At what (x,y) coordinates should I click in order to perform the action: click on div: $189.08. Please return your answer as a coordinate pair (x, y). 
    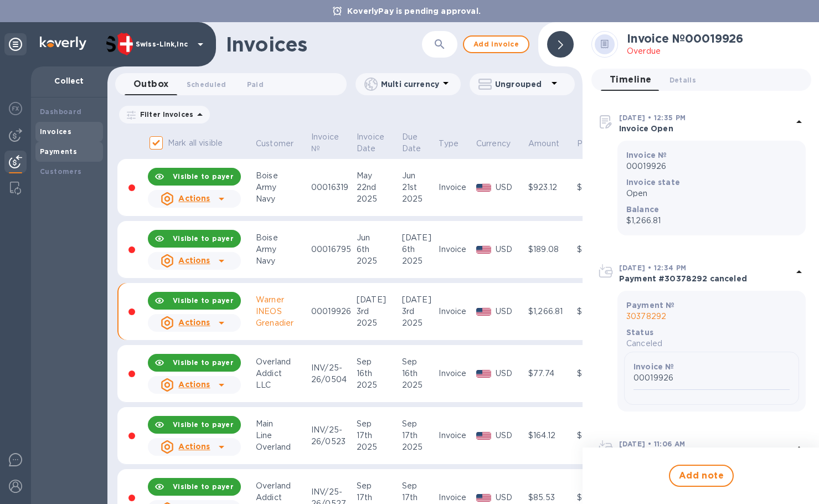
    Looking at the image, I should click on (551, 249).